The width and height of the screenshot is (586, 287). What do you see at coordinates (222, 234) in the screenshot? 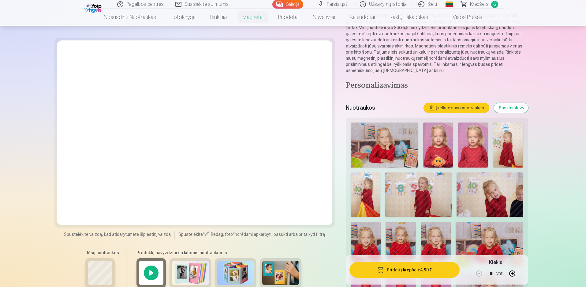
I see `span: Redag. foto` at bounding box center [222, 234].